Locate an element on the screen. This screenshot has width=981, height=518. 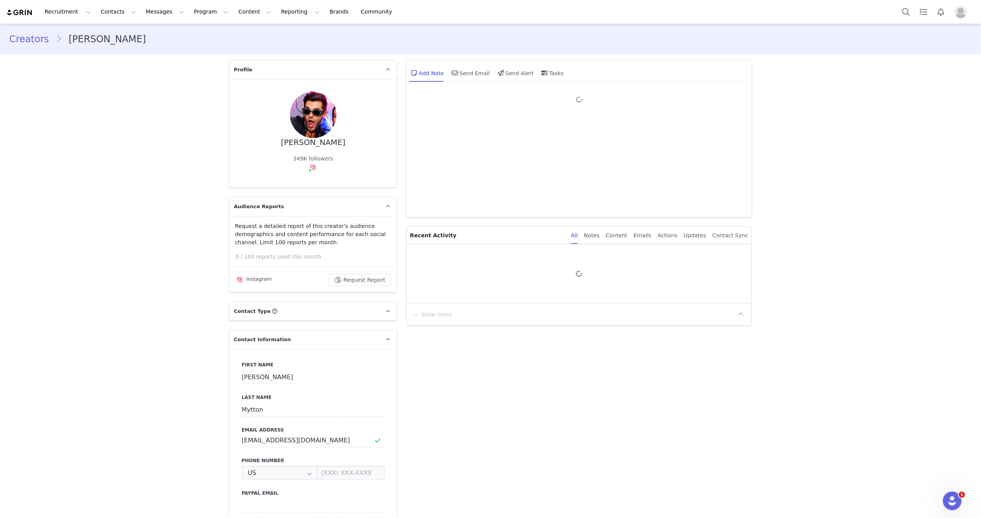
label: Email Address is located at coordinates (313, 430).